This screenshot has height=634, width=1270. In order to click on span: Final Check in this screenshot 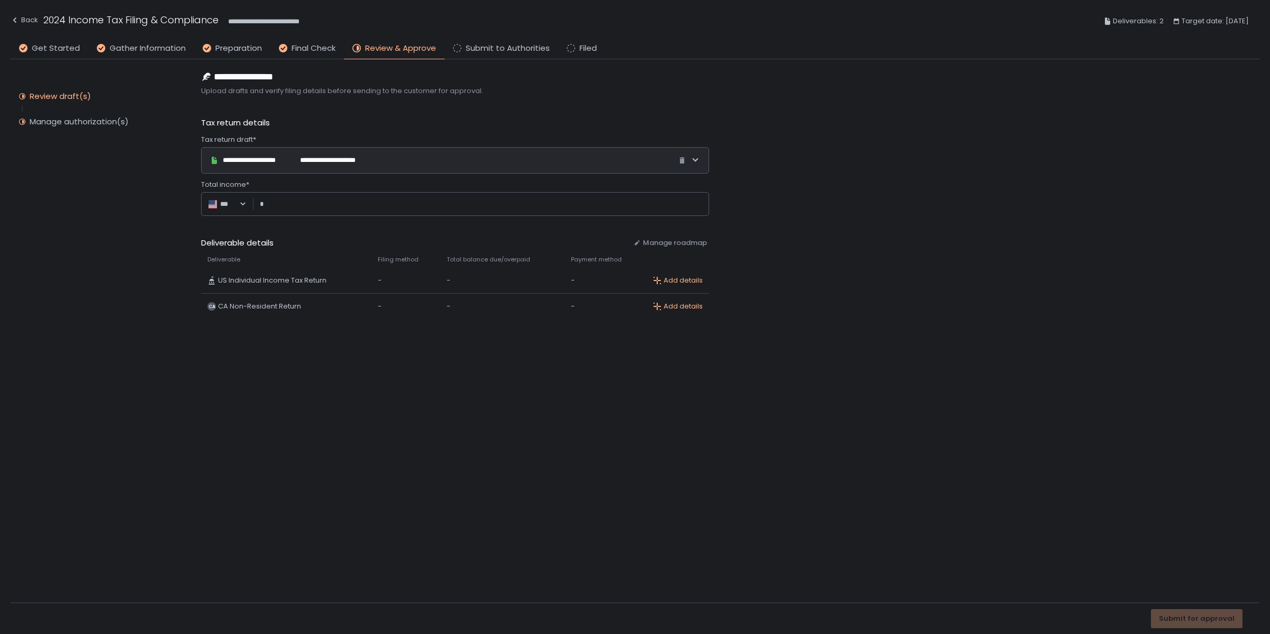, I will do `click(313, 48)`.